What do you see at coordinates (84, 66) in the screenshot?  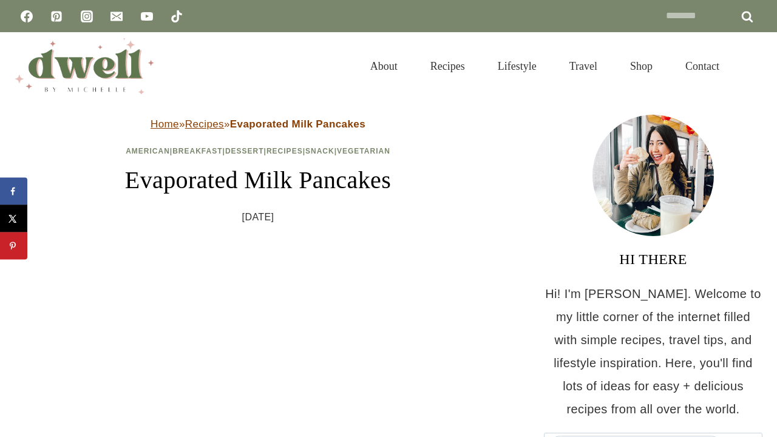 I see `img: DWELL by michelle` at bounding box center [84, 66].